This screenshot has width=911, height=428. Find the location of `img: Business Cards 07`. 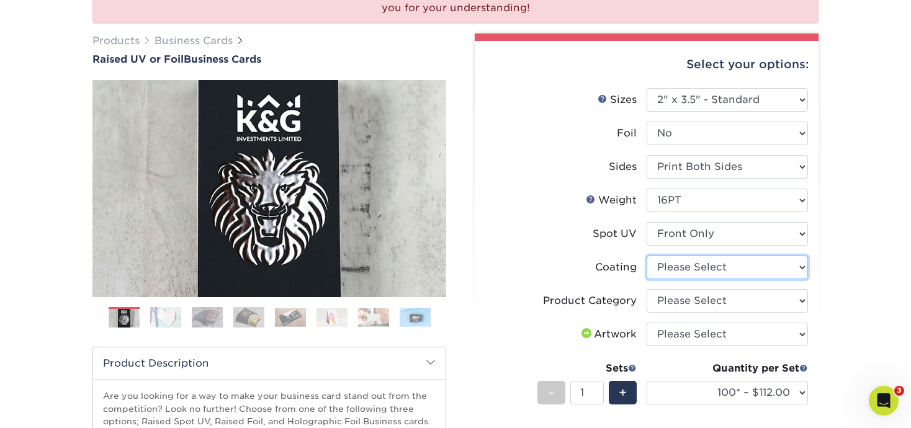

img: Business Cards 07 is located at coordinates (373, 317).